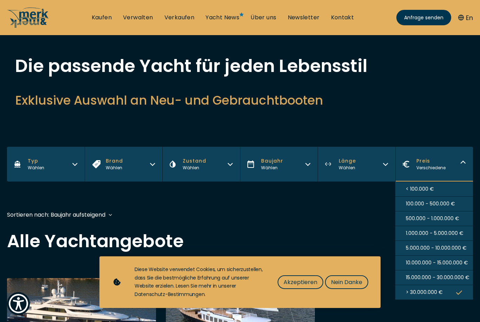 The width and height of the screenshot is (480, 322). I want to click on span: 5.000.000 - 10.000.000 €, so click(436, 248).